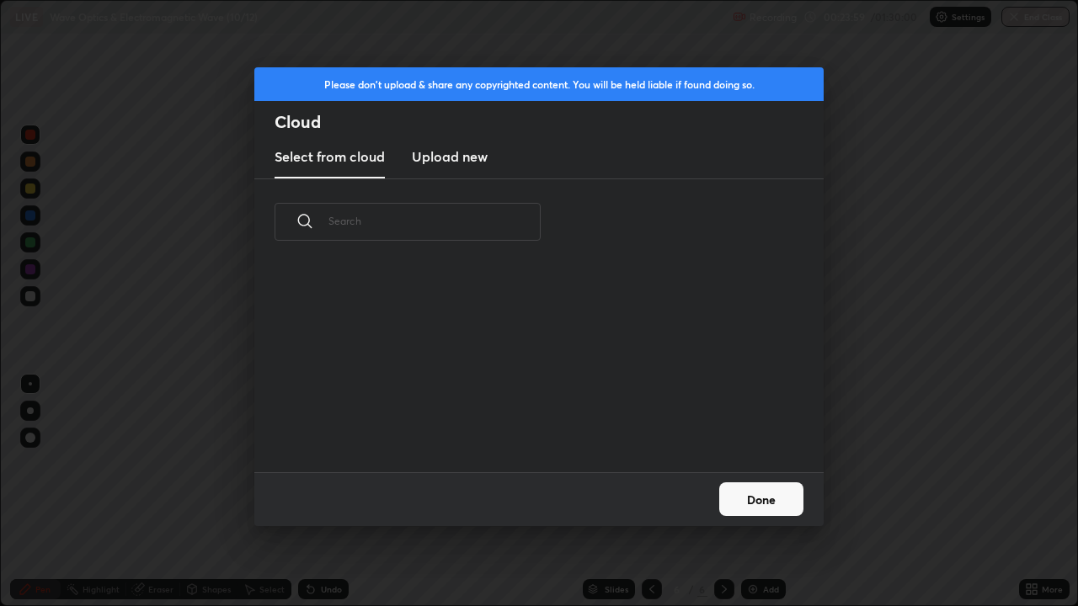 Image resolution: width=1078 pixels, height=606 pixels. I want to click on div: Please don't upload & share any copyrighted content. You will be held liable if found doing so., so click(539, 84).